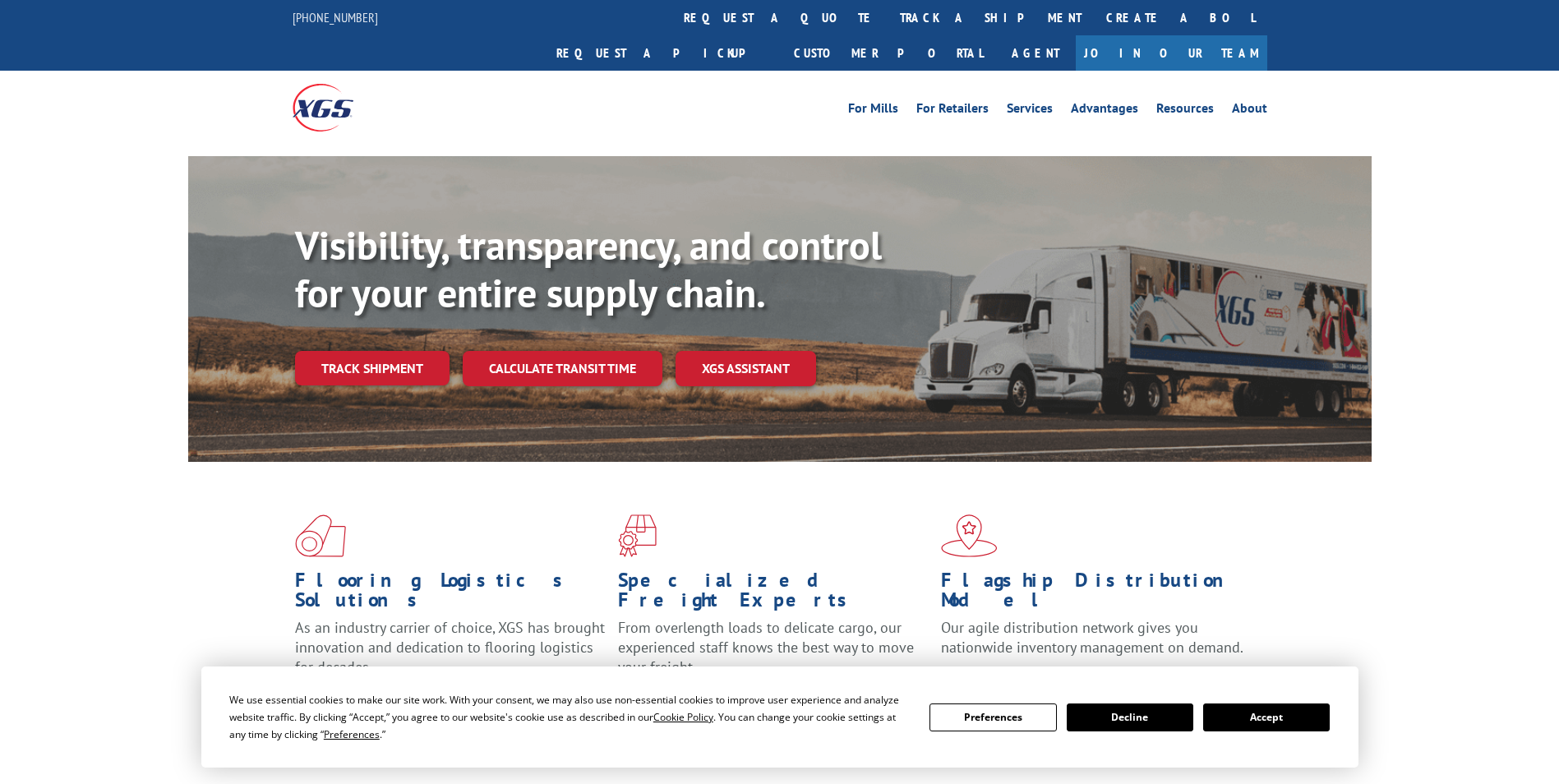 The image size is (1559, 784). Describe the element at coordinates (562, 368) in the screenshot. I see `a: Calculate transit time` at that location.